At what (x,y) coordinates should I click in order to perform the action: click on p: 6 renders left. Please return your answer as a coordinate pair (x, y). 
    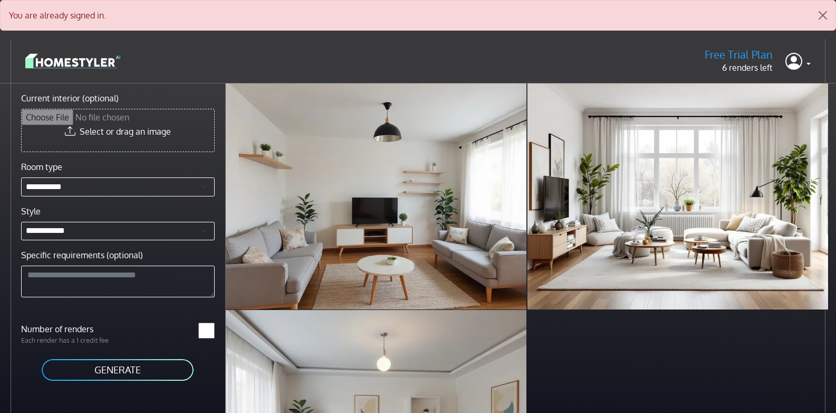
    Looking at the image, I should click on (739, 68).